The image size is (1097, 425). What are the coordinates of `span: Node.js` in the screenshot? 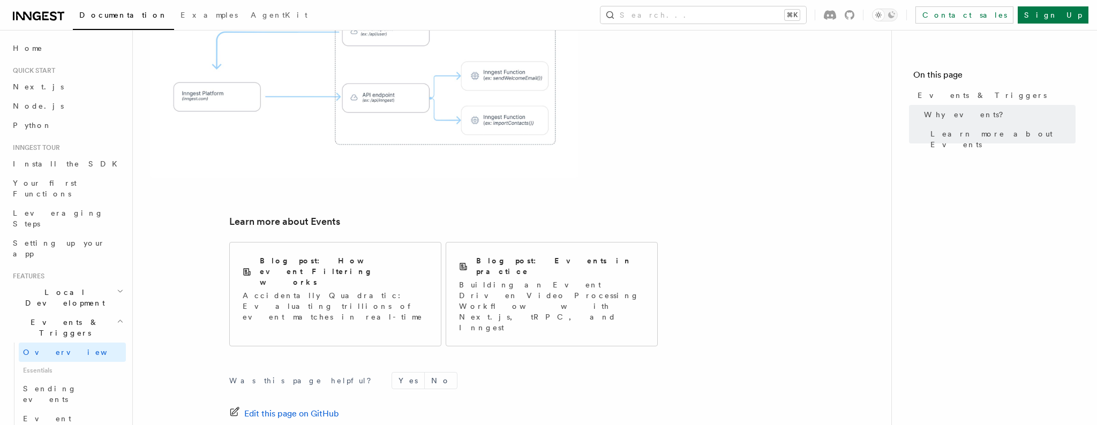 It's located at (38, 106).